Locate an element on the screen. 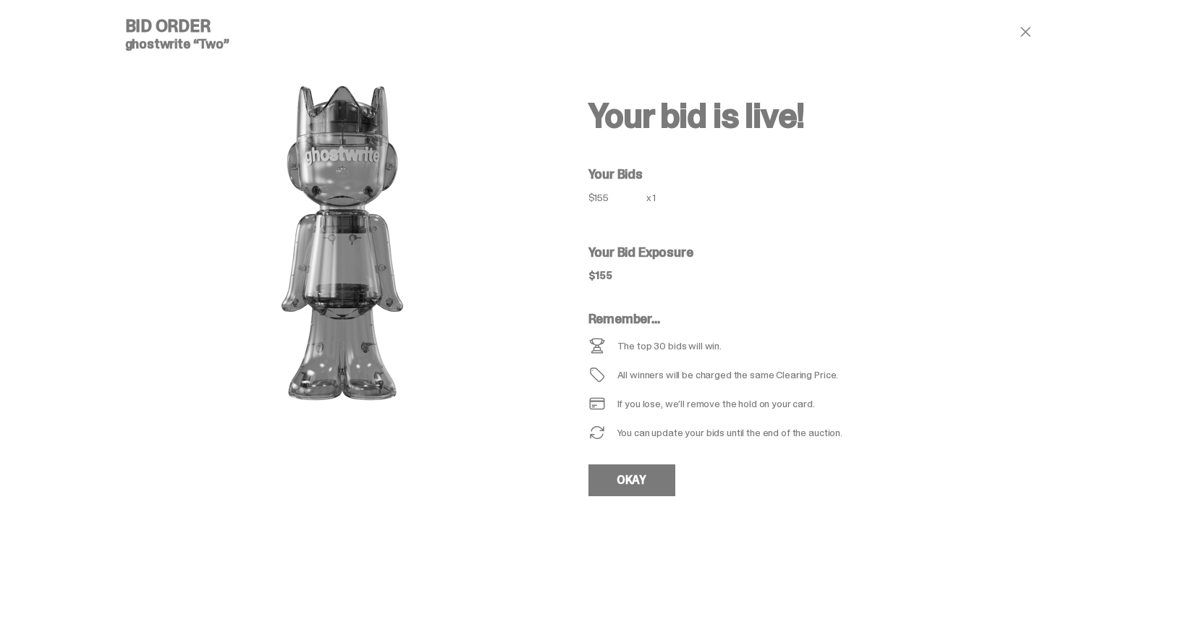 The height and width of the screenshot is (617, 1187). div: The top 30 bids will win. is located at coordinates (669, 346).